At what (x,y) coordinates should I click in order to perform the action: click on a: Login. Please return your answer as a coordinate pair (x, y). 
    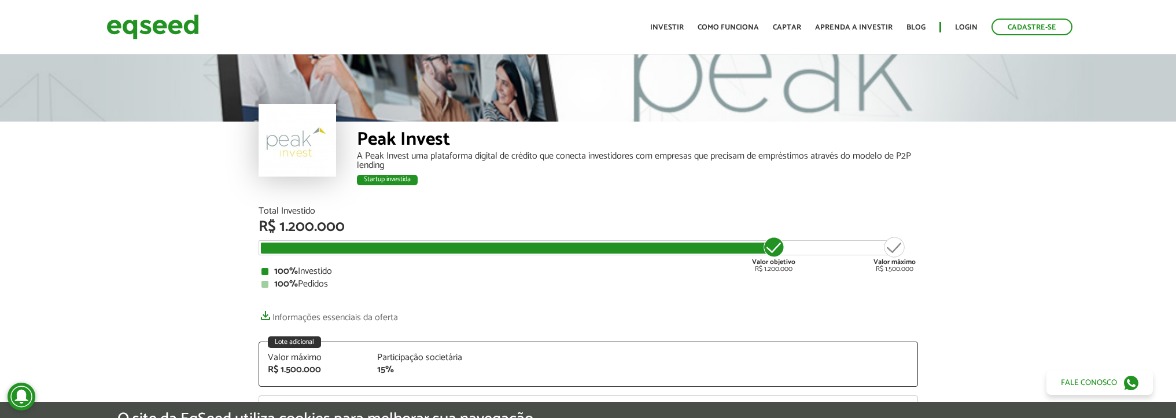
    Looking at the image, I should click on (966, 27).